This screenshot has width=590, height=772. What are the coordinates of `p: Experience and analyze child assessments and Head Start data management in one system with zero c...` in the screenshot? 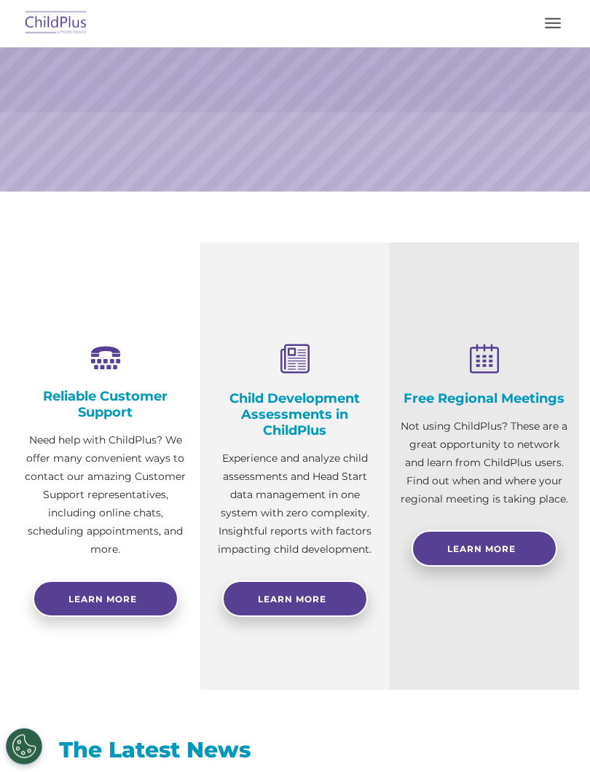 It's located at (295, 504).